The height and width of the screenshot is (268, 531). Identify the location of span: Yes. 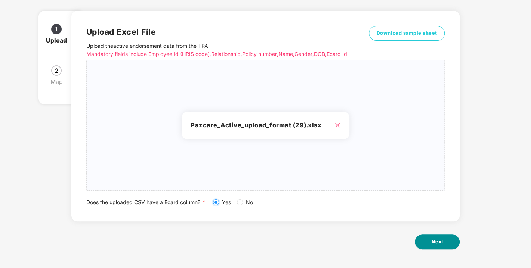
(226, 202).